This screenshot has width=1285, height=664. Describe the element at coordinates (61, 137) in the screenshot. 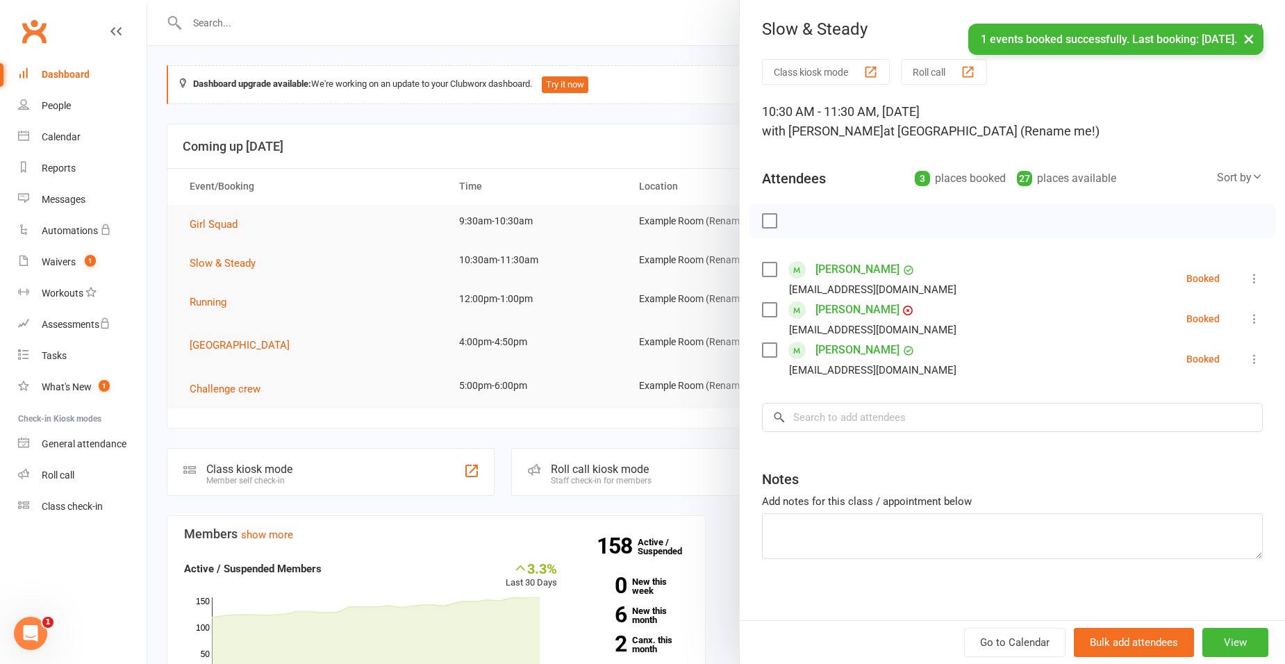

I see `div: Calendar` at that location.